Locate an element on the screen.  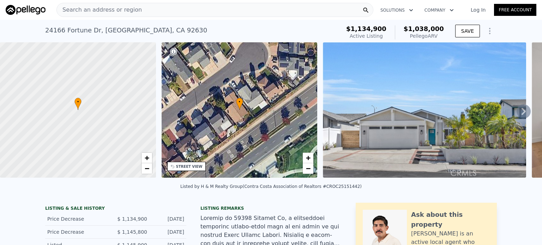
button: SAVE is located at coordinates (468, 31).